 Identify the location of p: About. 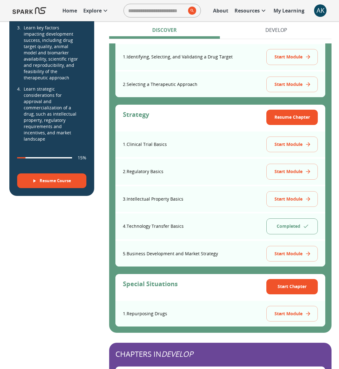
(221, 11).